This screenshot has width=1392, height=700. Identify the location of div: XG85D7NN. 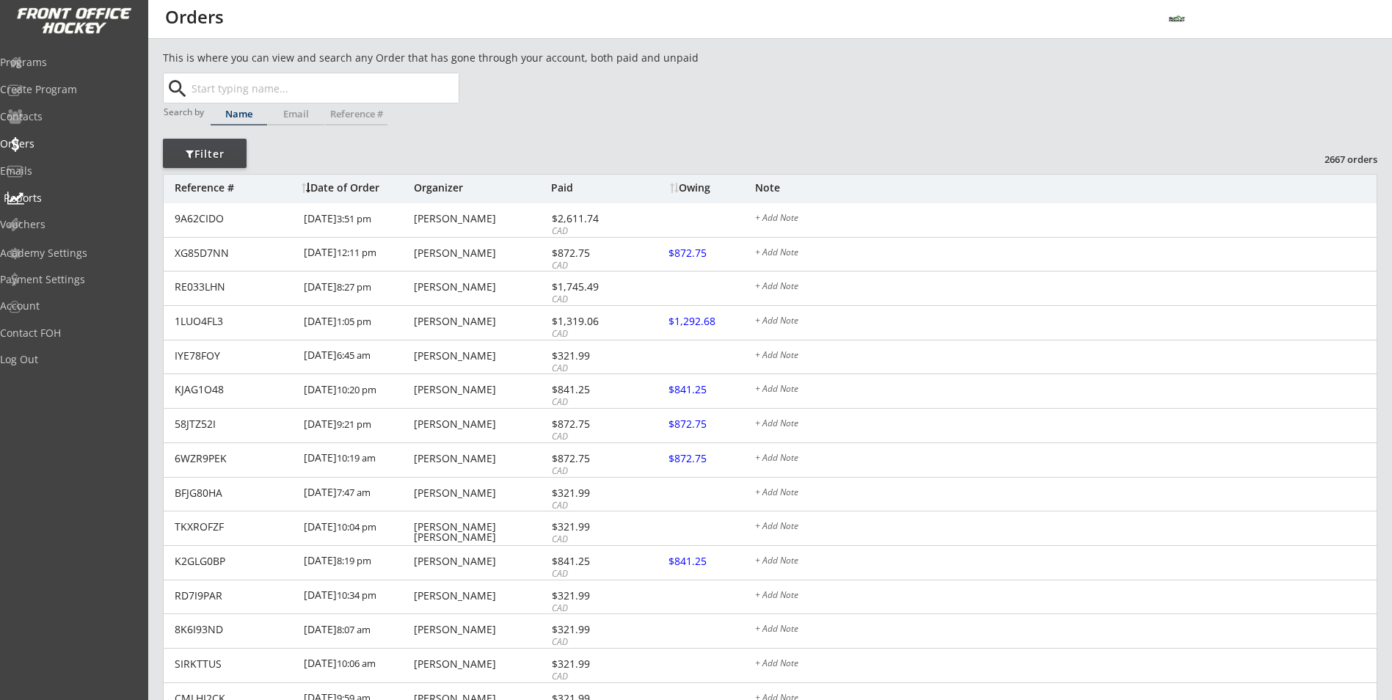
(235, 253).